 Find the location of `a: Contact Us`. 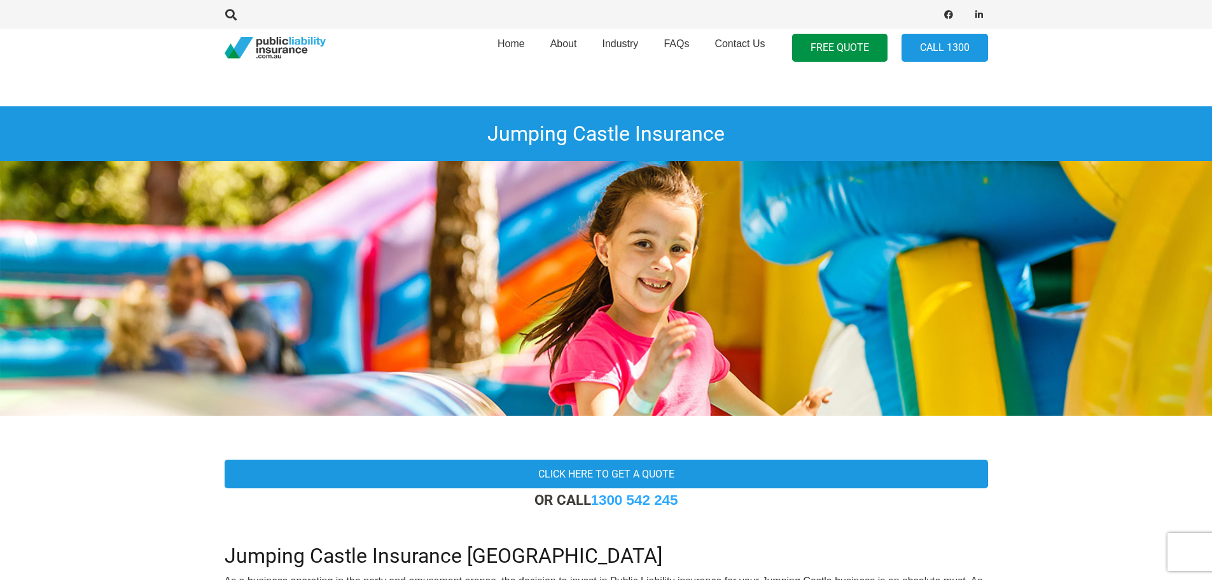

a: Contact Us is located at coordinates (739, 48).